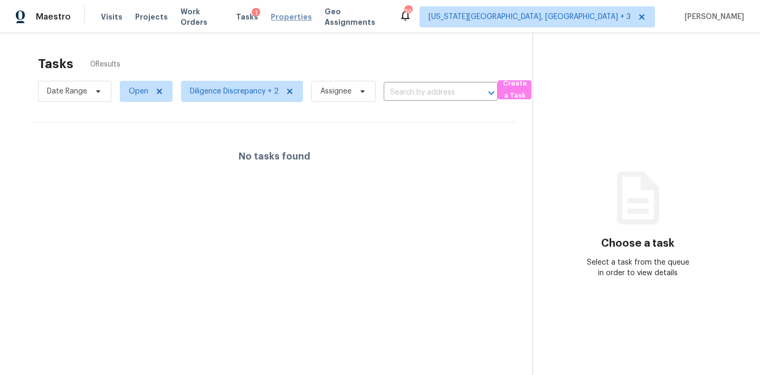  Describe the element at coordinates (426, 92) in the screenshot. I see `input: Search by address` at that location.